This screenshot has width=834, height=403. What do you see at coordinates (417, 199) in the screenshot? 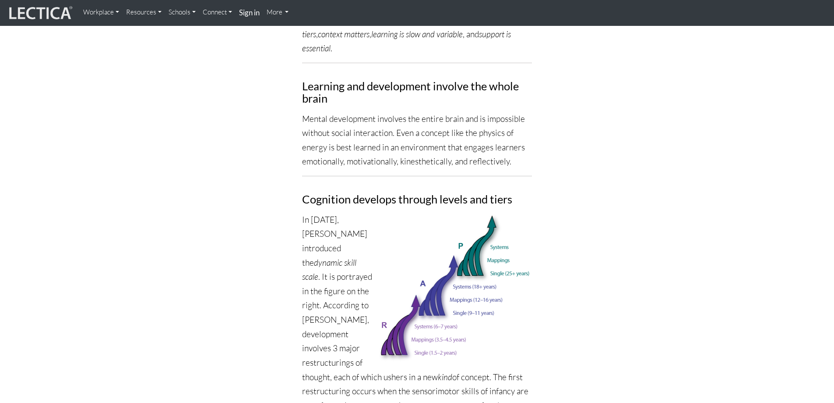
I see `h3: Cognition develops through levels and tiers` at bounding box center [417, 199].